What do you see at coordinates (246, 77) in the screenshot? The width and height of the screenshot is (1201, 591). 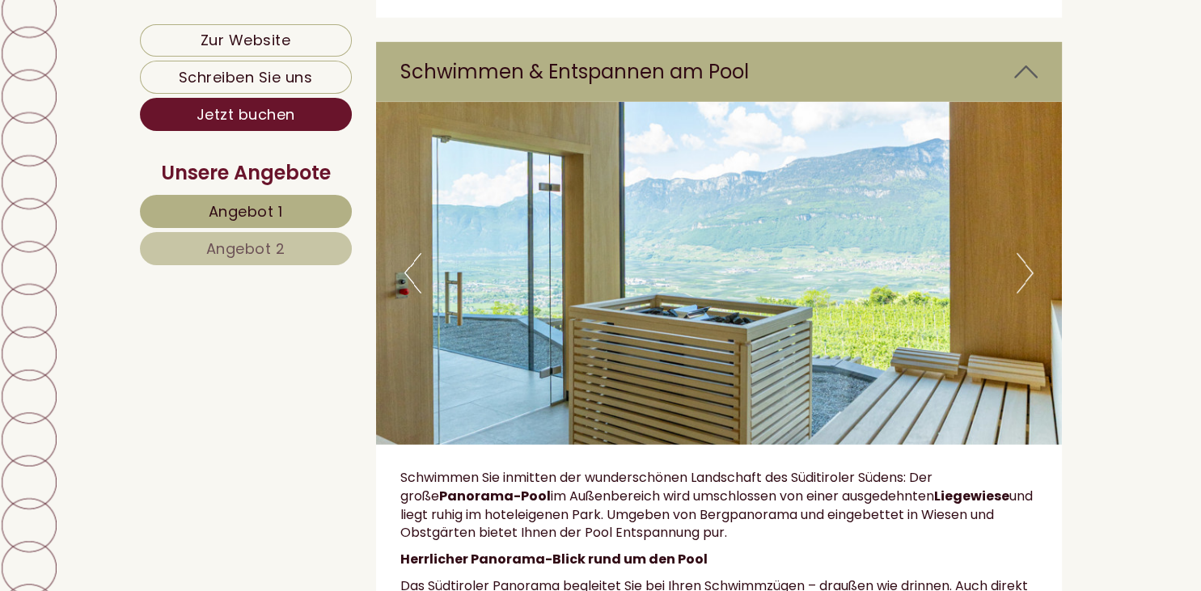 I see `a: Schreiben Sie uns` at bounding box center [246, 77].